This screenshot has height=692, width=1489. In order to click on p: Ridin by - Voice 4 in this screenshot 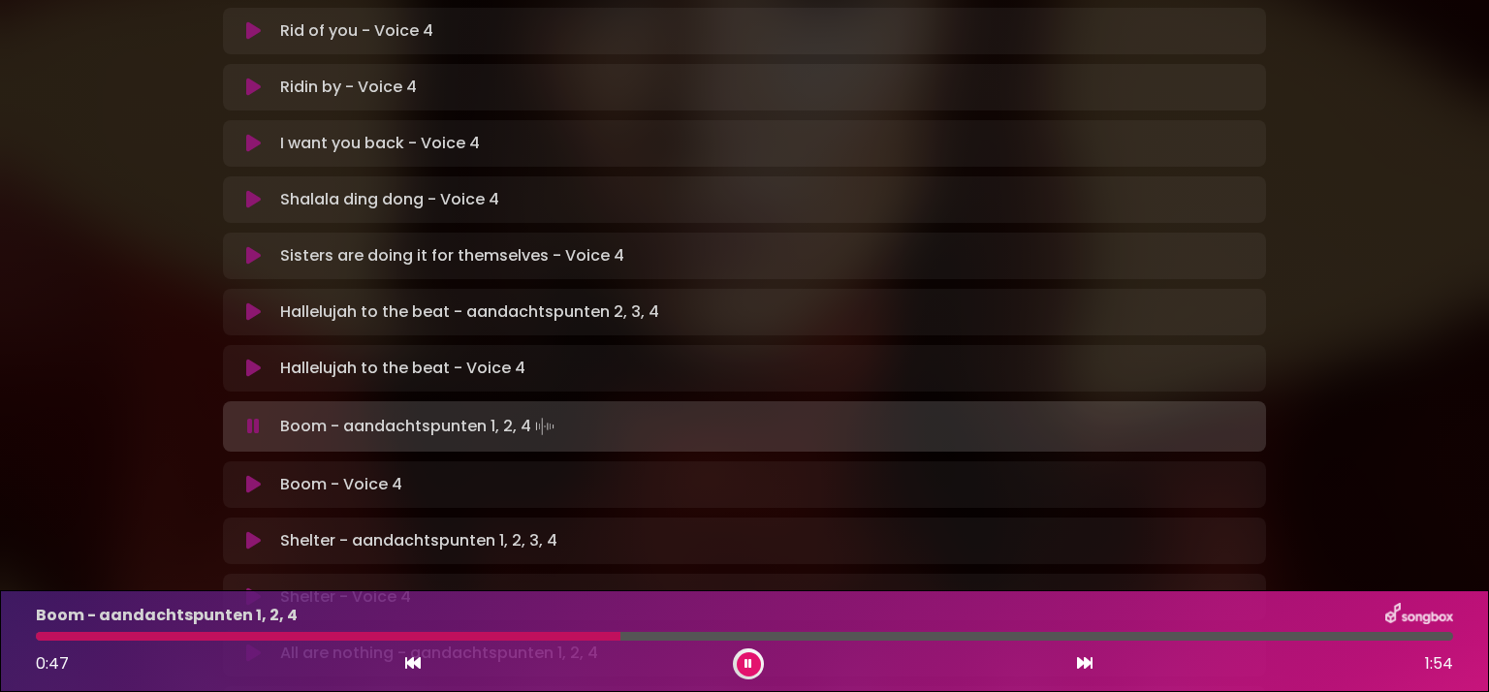, I will do `click(348, 87)`.